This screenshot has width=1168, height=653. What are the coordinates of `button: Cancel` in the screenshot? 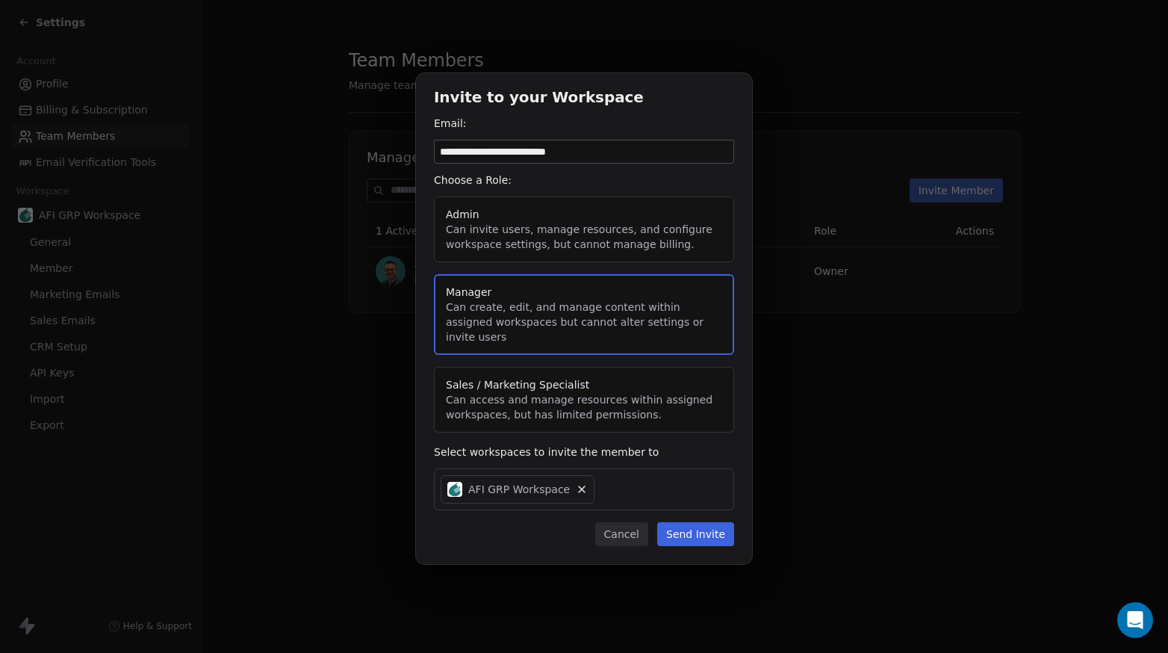 It's located at (621, 534).